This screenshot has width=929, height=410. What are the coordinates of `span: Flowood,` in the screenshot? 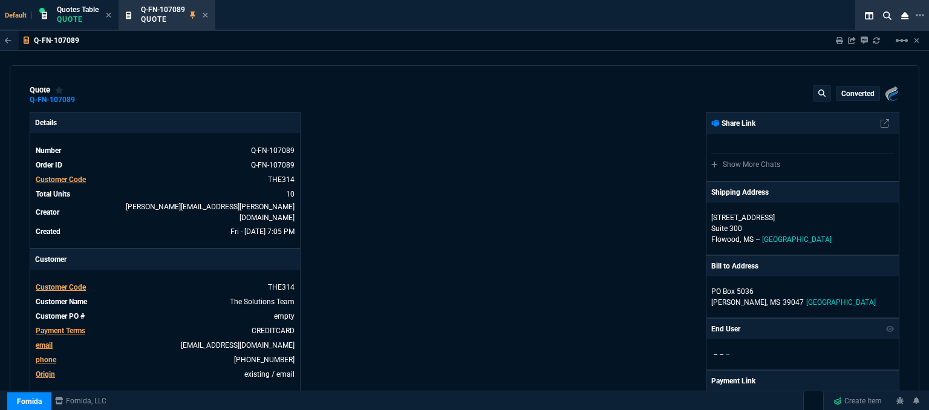 It's located at (726, 240).